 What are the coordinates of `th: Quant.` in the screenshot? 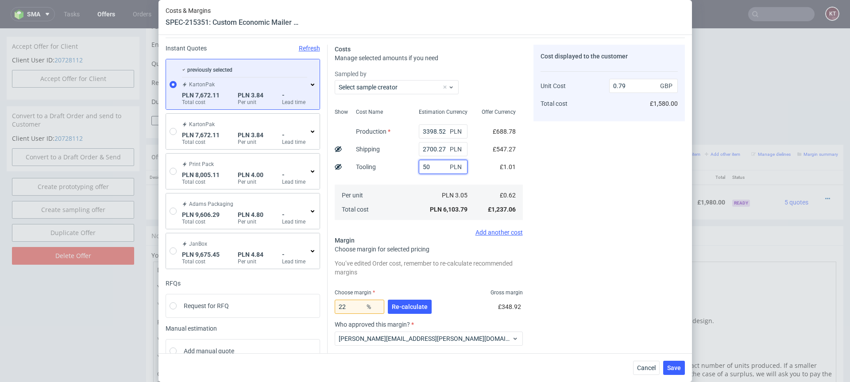 It's located at (525, 149).